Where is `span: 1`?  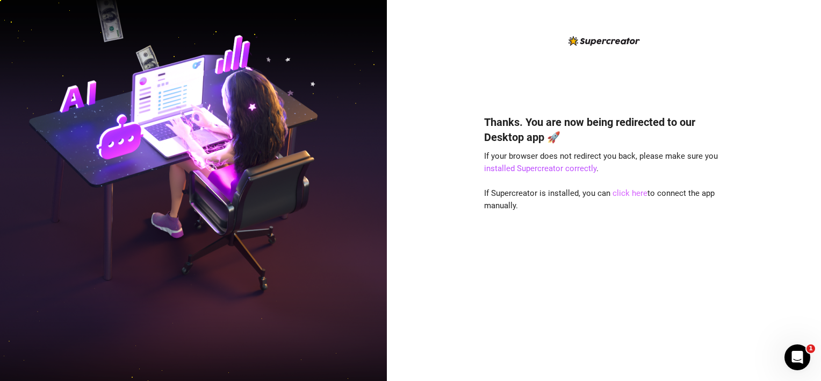 span: 1 is located at coordinates (811, 348).